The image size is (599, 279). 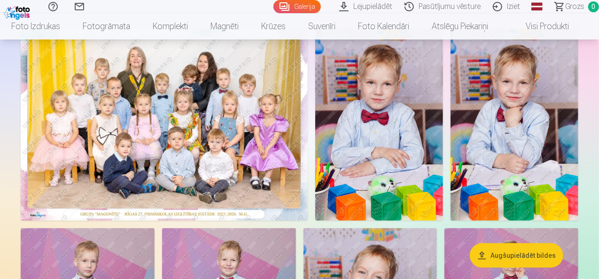 What do you see at coordinates (225, 26) in the screenshot?
I see `a: Magnēti` at bounding box center [225, 26].